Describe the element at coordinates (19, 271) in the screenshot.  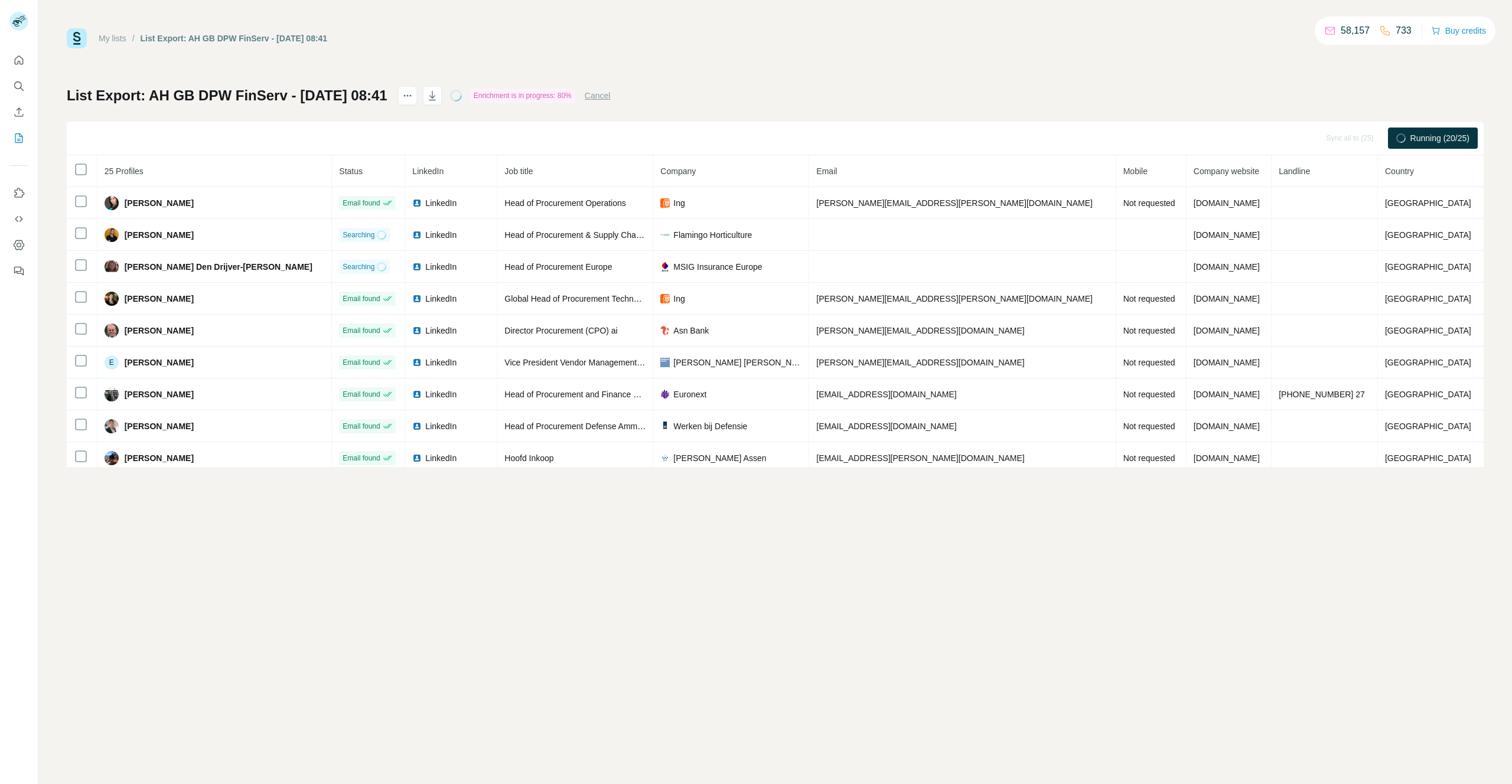
I see `button: Feedback` at that location.